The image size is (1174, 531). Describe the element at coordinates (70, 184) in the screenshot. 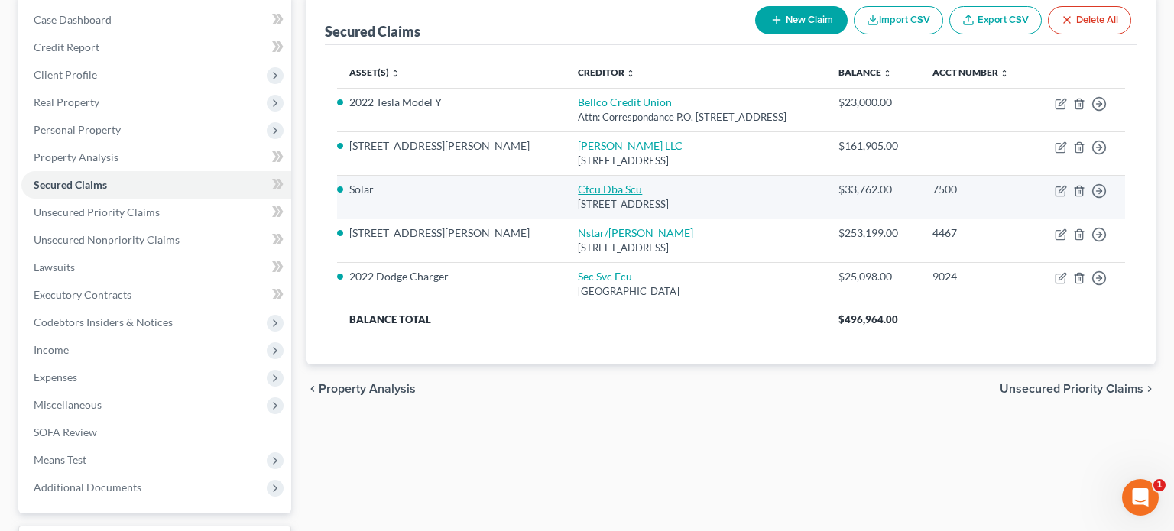

I see `span: Secured Claims` at that location.